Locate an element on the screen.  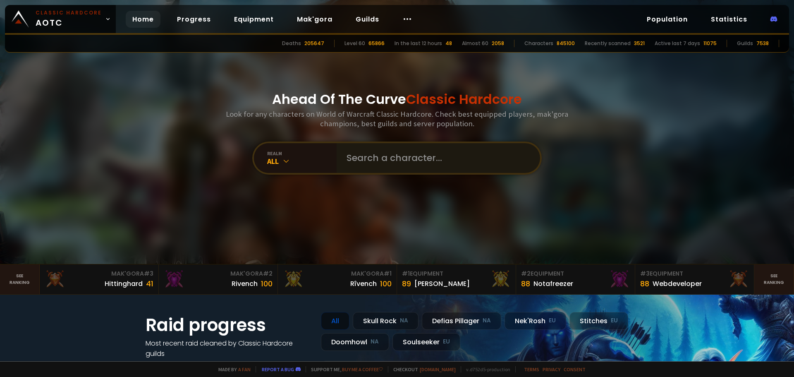
div: 11075 is located at coordinates (710, 43).